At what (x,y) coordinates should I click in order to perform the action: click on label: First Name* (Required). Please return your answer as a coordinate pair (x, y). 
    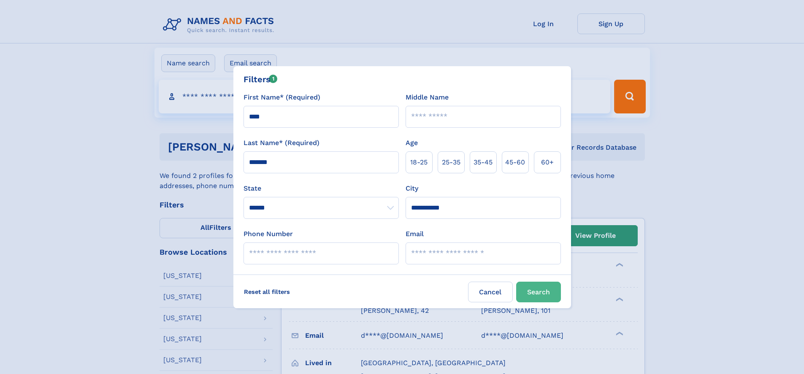
    Looking at the image, I should click on (282, 97).